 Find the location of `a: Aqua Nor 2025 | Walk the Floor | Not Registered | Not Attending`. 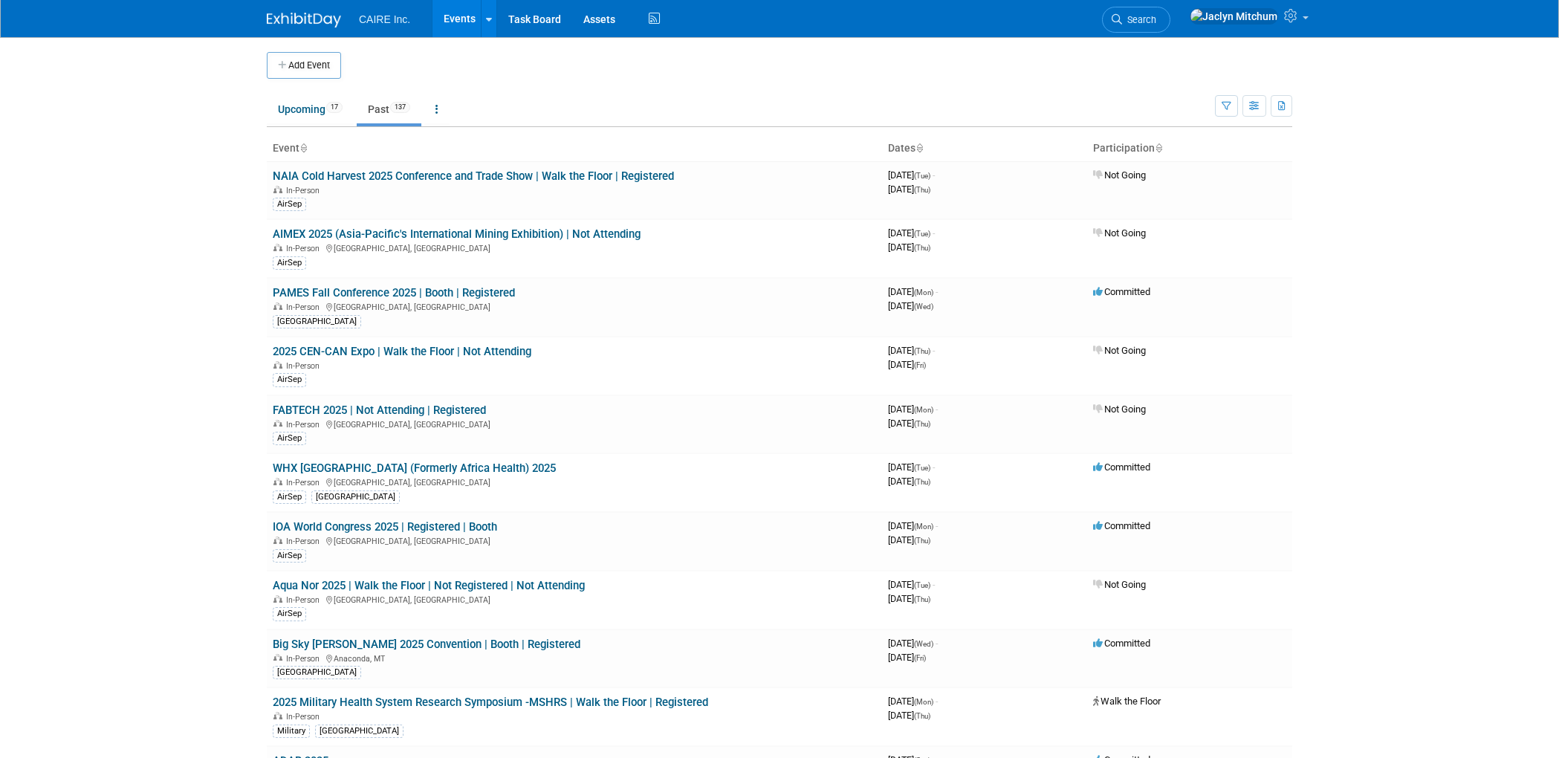

a: Aqua Nor 2025 | Walk the Floor | Not Registered | Not Attending is located at coordinates (429, 586).